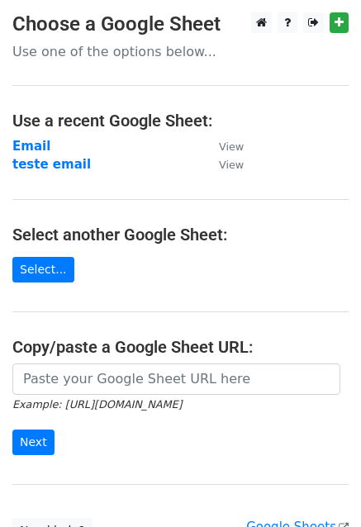  I want to click on a: Select..., so click(43, 269).